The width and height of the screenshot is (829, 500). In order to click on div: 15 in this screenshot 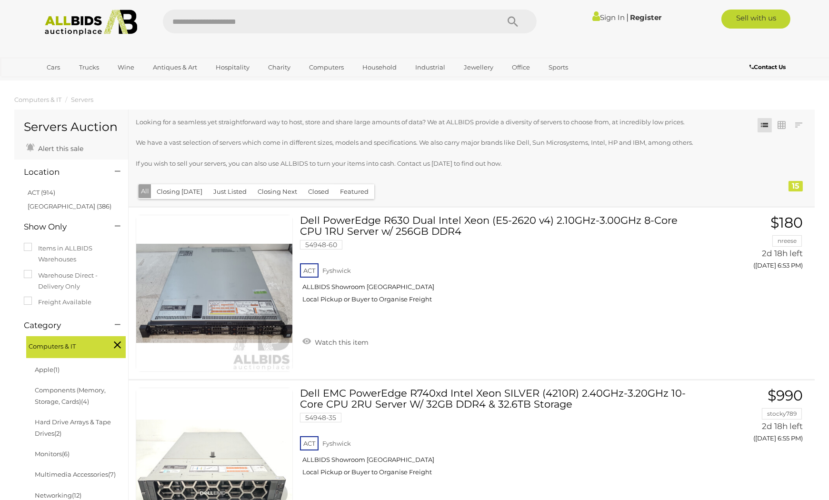, I will do `click(796, 186)`.